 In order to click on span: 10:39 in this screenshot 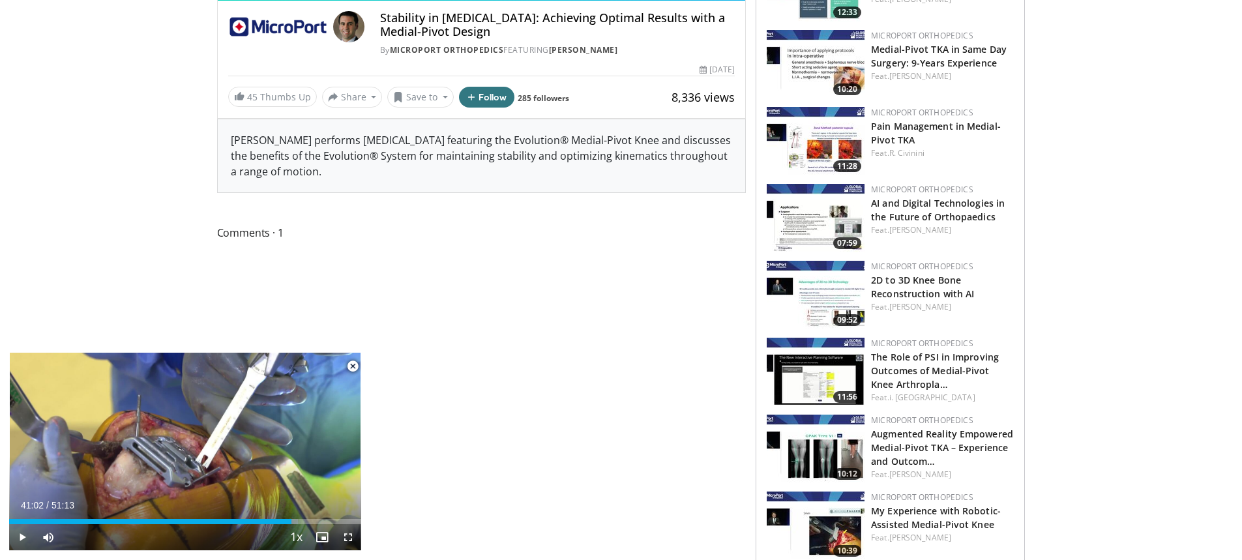, I will do `click(847, 551)`.